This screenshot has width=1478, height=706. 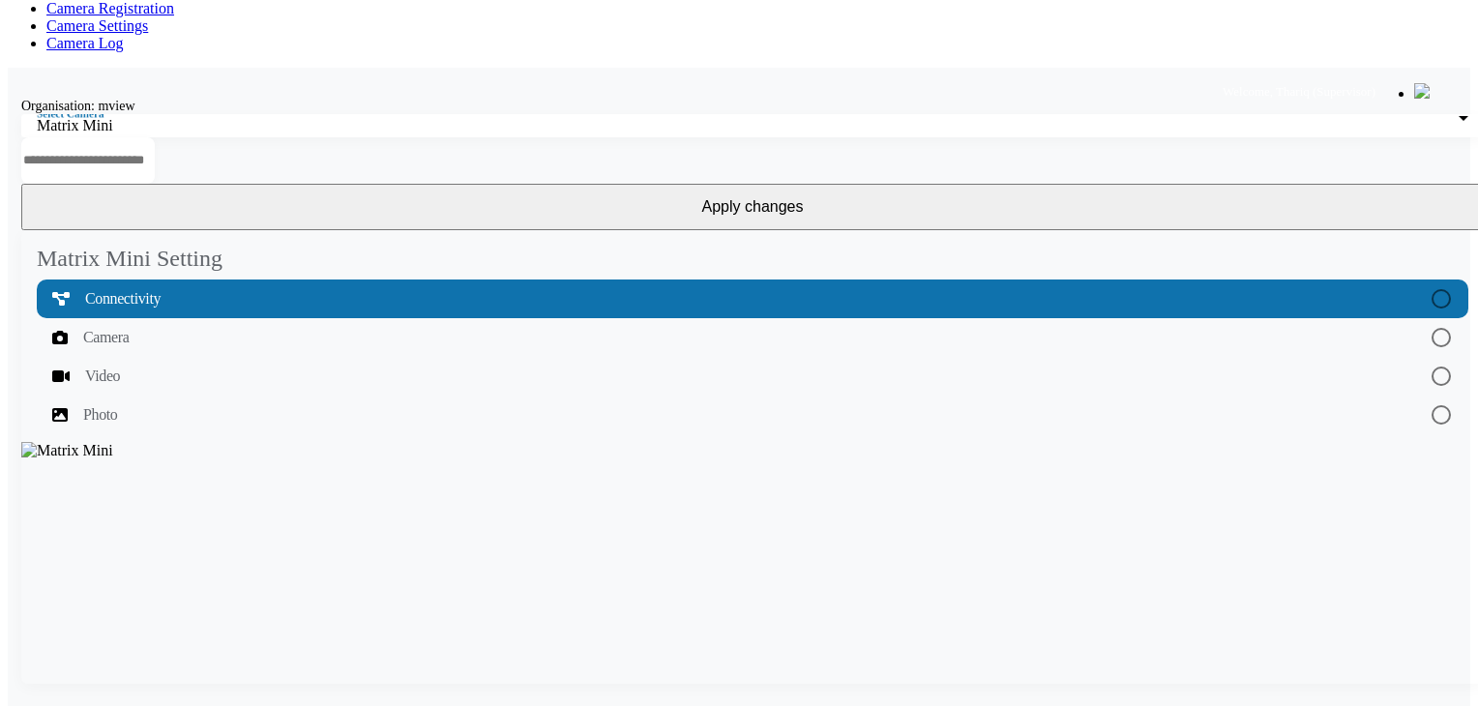 I want to click on a: Camera Log, so click(x=85, y=43).